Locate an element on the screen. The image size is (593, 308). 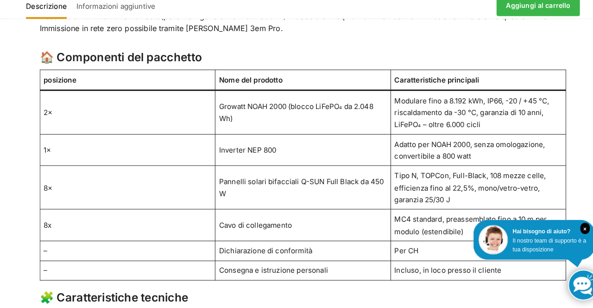
font: Inverter NEP 800 is located at coordinates (242, 153).